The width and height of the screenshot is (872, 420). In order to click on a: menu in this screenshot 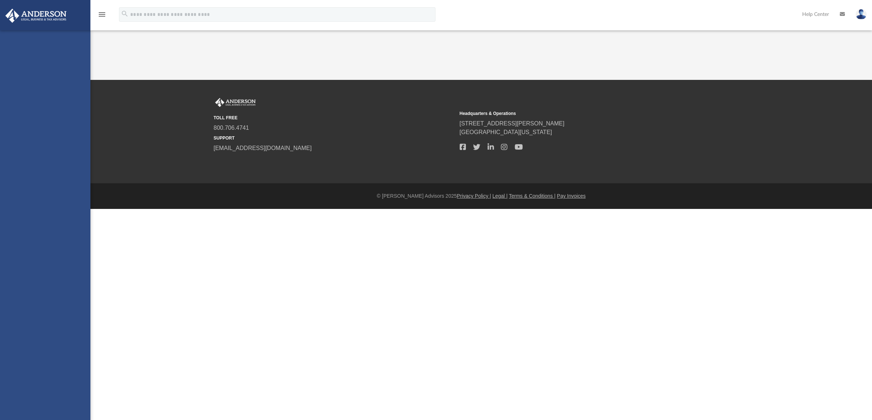, I will do `click(102, 16)`.